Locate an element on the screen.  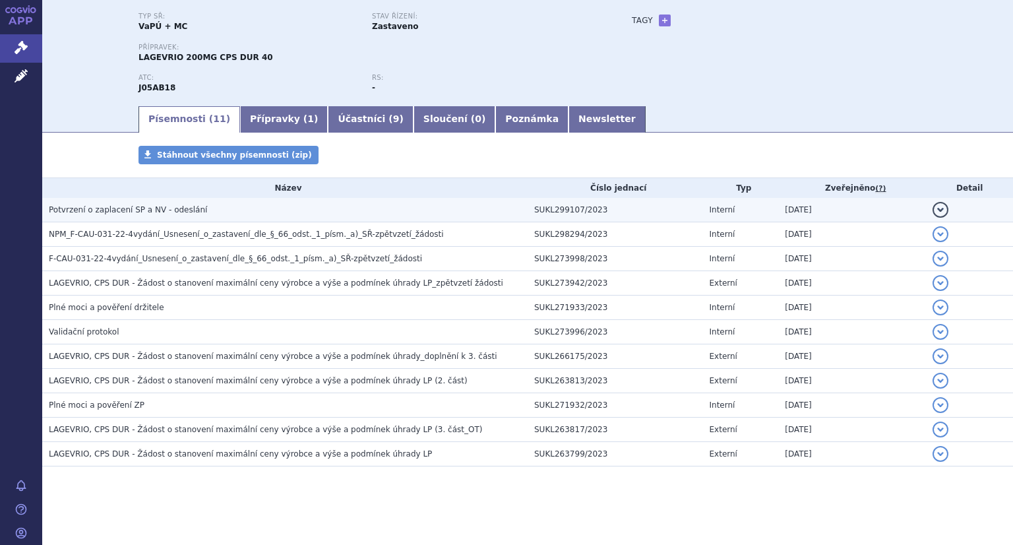
span: LAGEVRIO, CPS DUR - Žádost o stanovení maximální ceny výrobce a výše a podmínek úhrady LP_zpětvze... is located at coordinates (276, 283).